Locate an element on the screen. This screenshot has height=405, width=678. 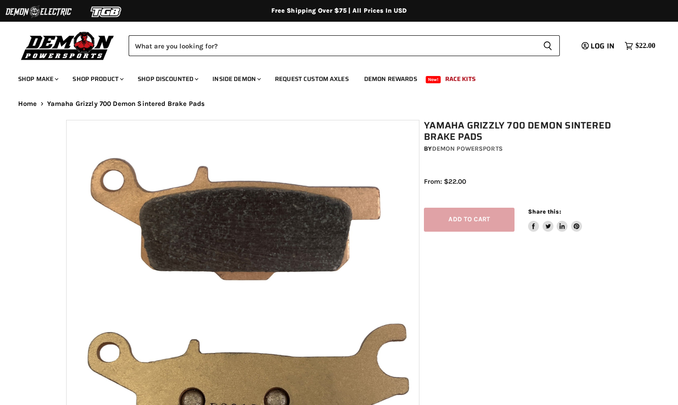
input: Search is located at coordinates (332, 46).